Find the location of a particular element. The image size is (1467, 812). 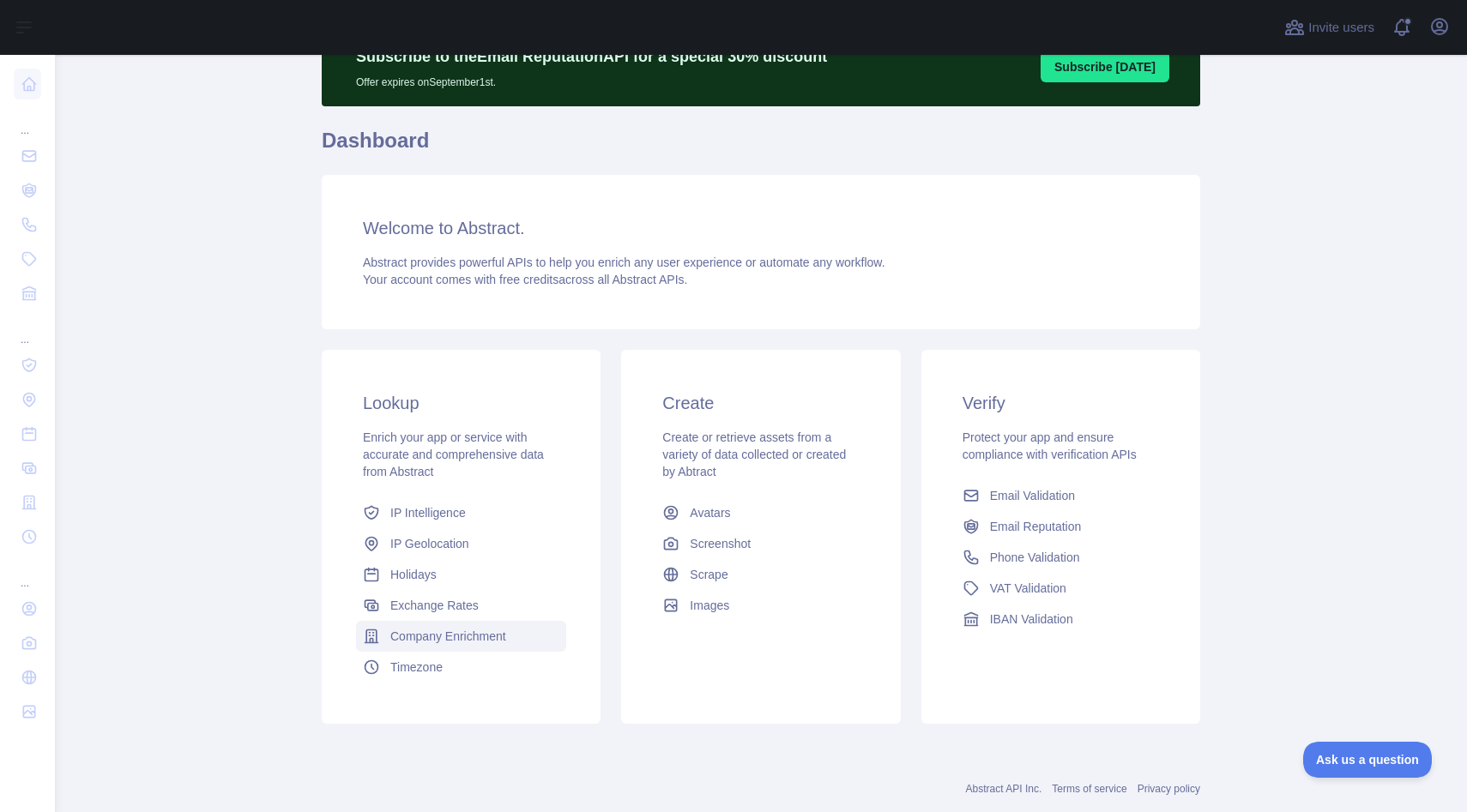

span: Avatars is located at coordinates (710, 513).